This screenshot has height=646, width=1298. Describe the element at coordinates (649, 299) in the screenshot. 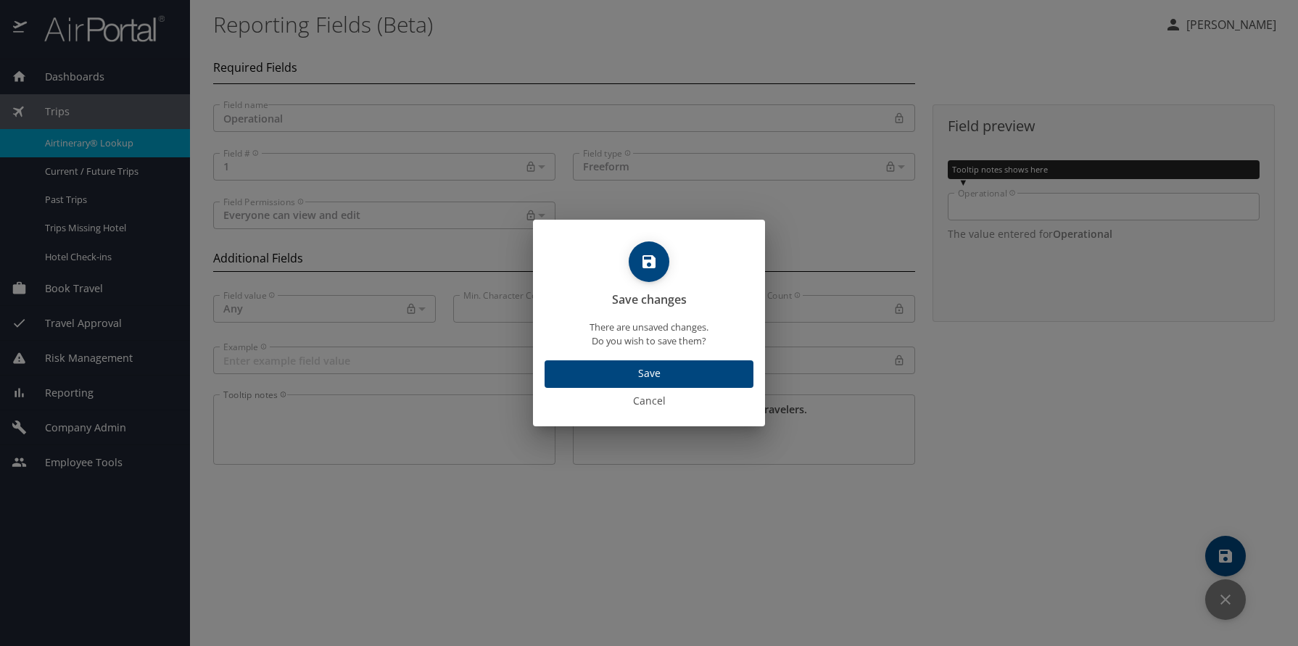

I see `h2: Save changes` at that location.